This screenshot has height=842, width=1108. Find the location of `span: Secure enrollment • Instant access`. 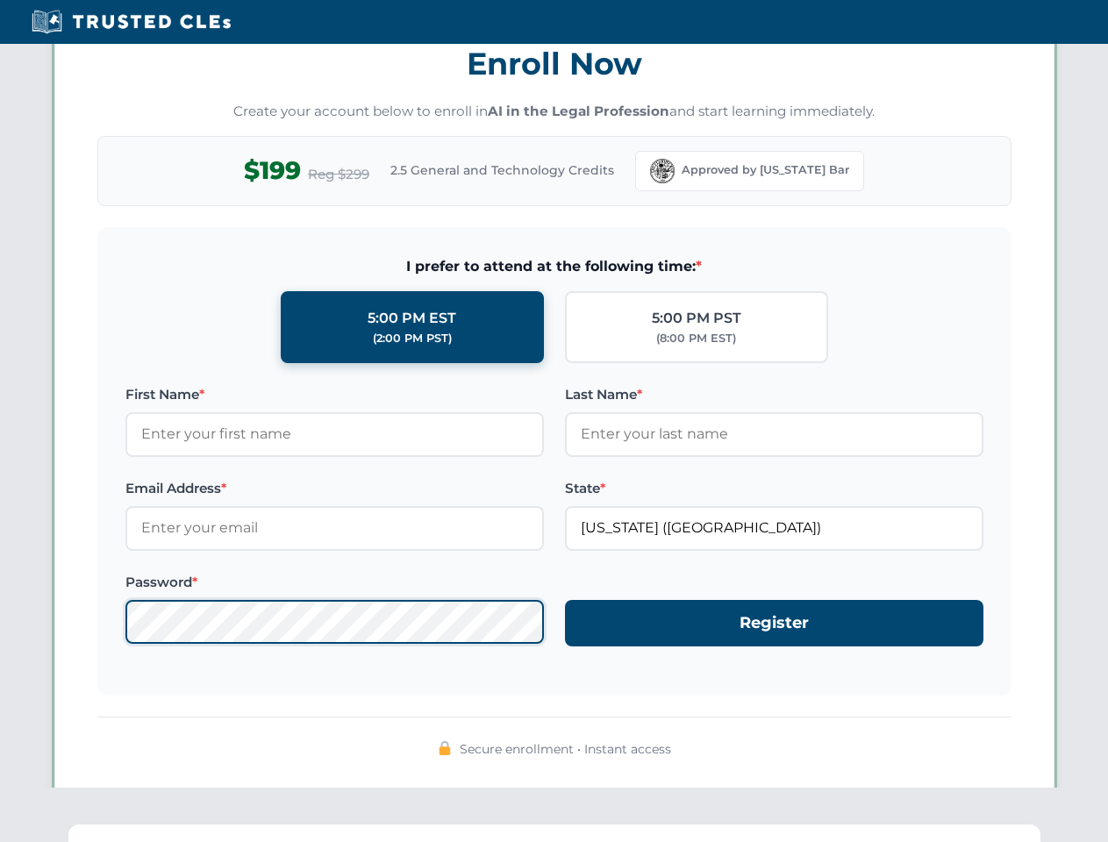

span: Secure enrollment • Instant access is located at coordinates (565, 749).